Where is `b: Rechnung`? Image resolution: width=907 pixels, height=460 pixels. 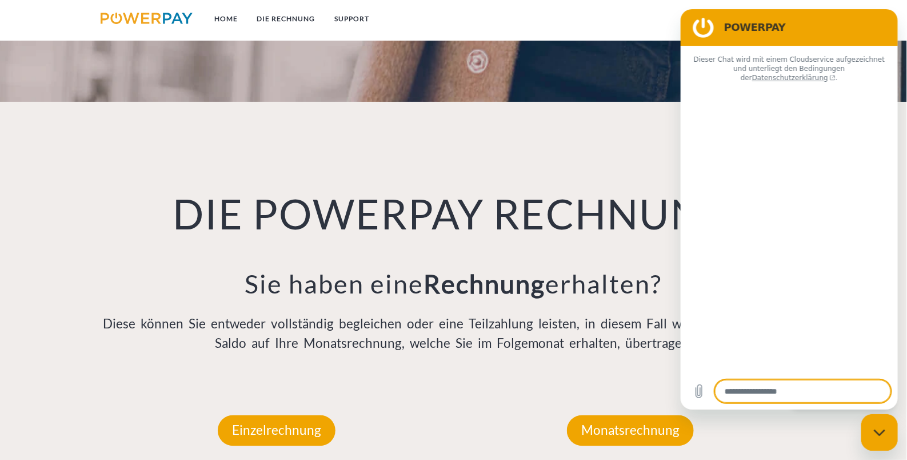
b: Rechnung is located at coordinates (484, 284).